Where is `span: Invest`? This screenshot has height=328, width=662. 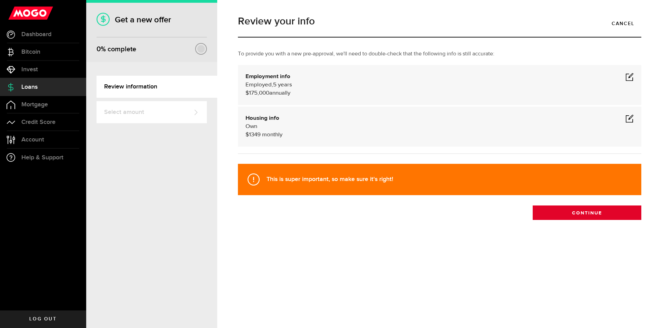 span: Invest is located at coordinates (30, 70).